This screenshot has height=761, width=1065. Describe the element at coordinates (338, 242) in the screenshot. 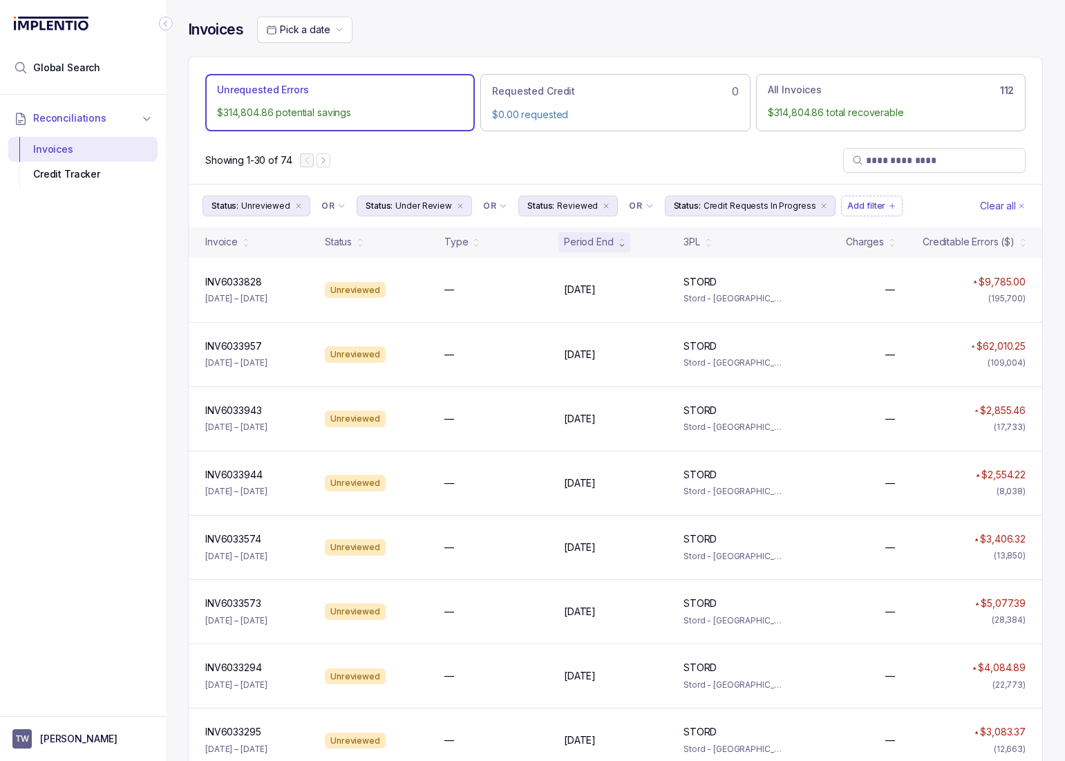

I see `div: Status` at that location.